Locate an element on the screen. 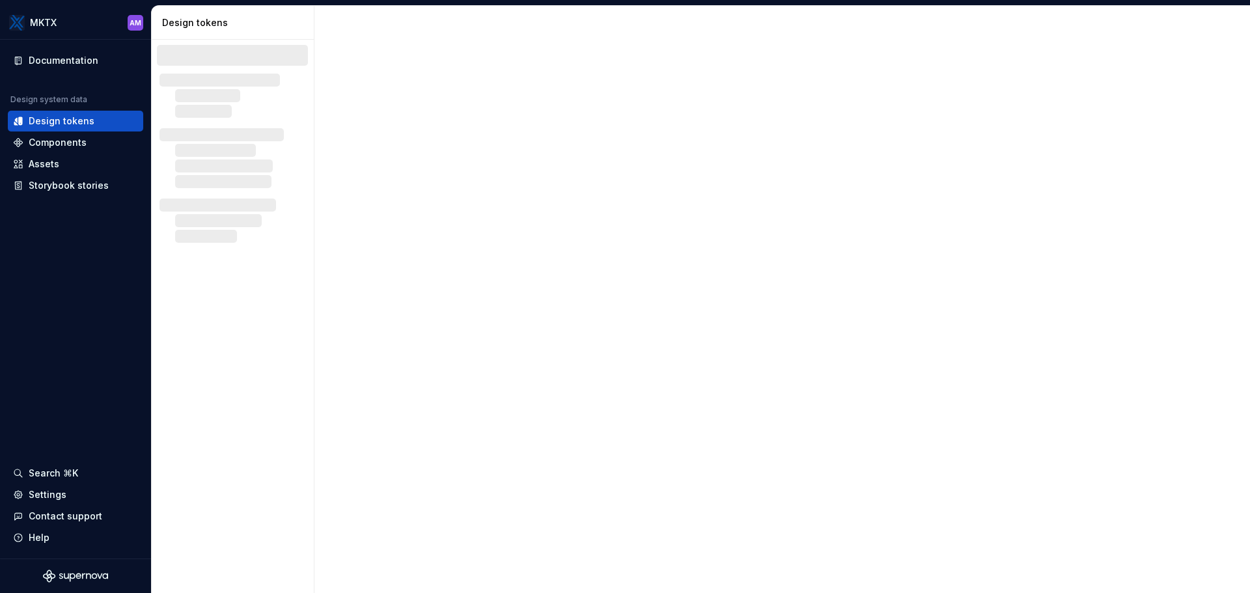  img: 6599c211-2218-4379-aa47-474b768e6477.png is located at coordinates (17, 23).